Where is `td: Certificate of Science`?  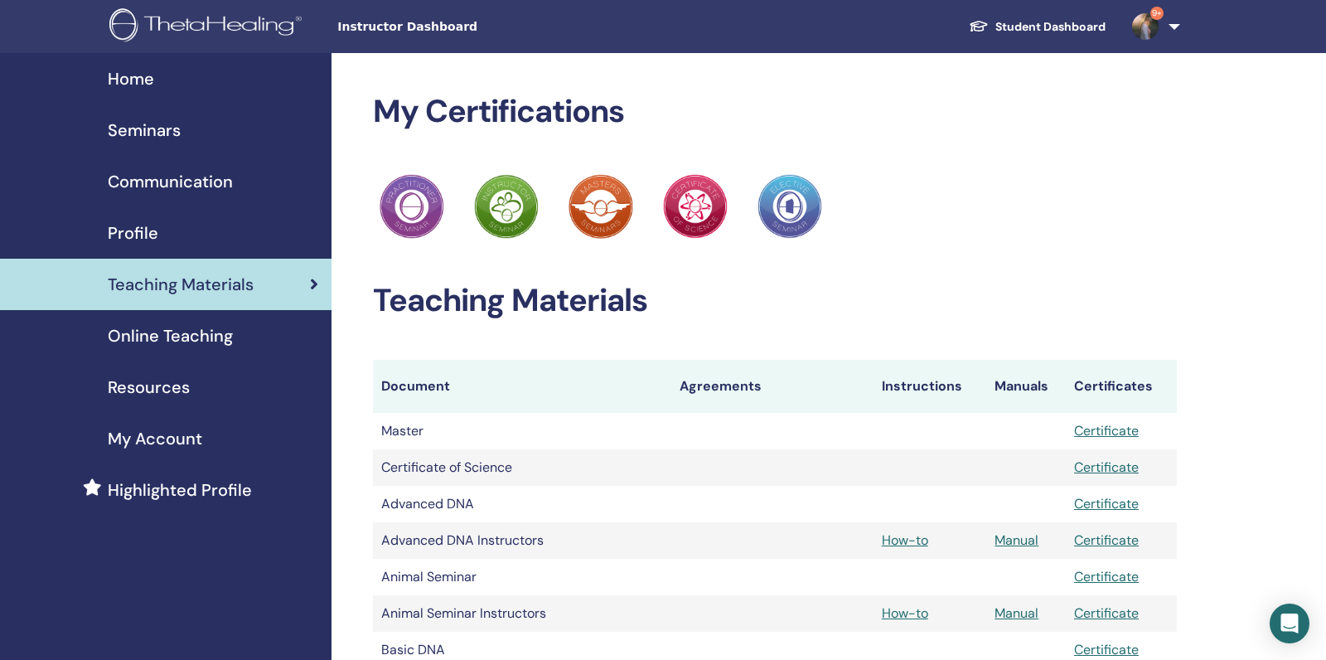 td: Certificate of Science is located at coordinates (522, 467).